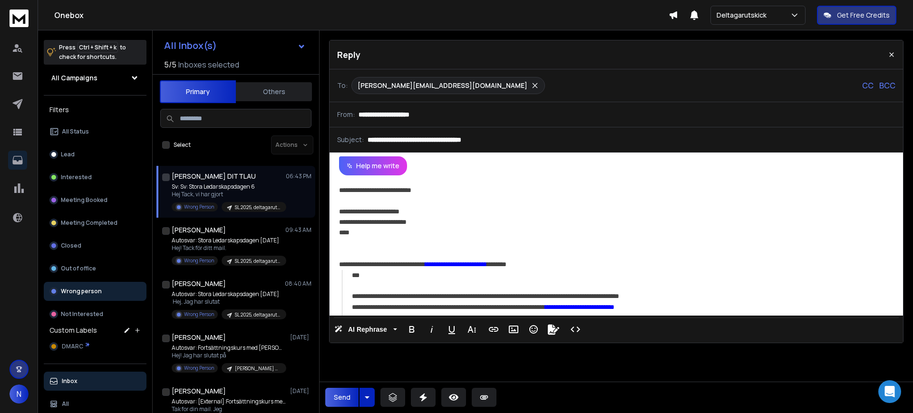 The width and height of the screenshot is (913, 413). Describe the element at coordinates (298, 284) in the screenshot. I see `p: 08:40 AM` at that location.